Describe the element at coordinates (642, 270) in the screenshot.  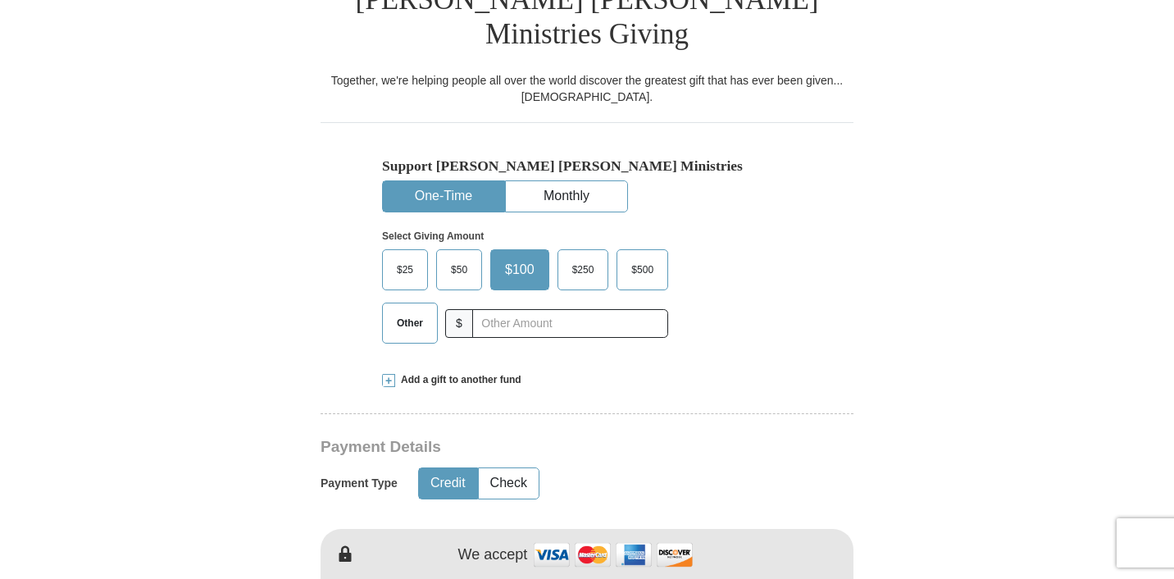
I see `span: $500` at that location.